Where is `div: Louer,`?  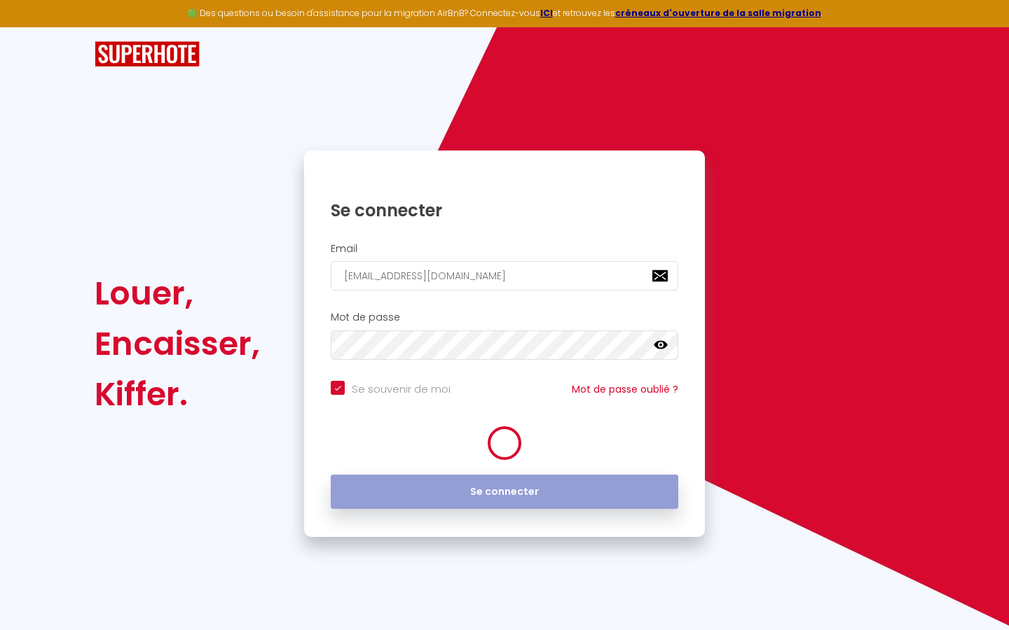 div: Louer, is located at coordinates (177, 294).